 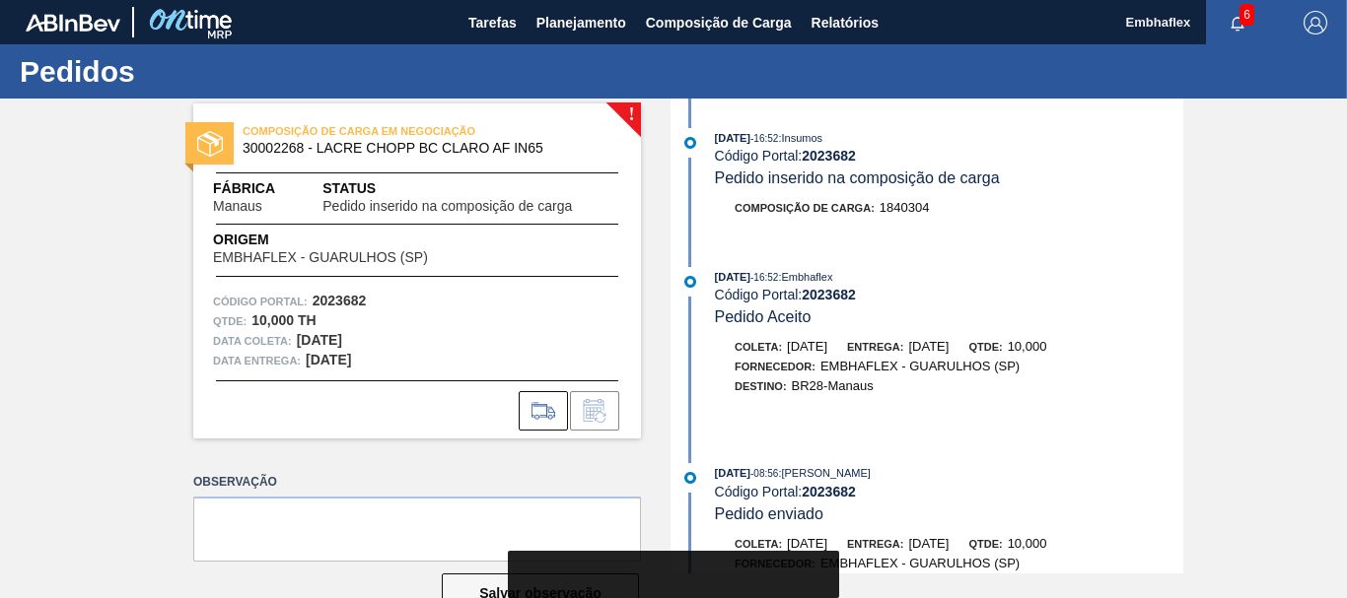 What do you see at coordinates (1246, 15) in the screenshot?
I see `span: 6` at bounding box center [1246, 15].